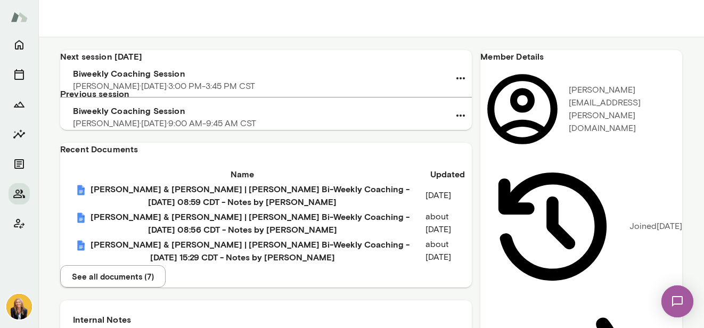  What do you see at coordinates (19, 164) in the screenshot?
I see `button: Documents` at bounding box center [19, 164].